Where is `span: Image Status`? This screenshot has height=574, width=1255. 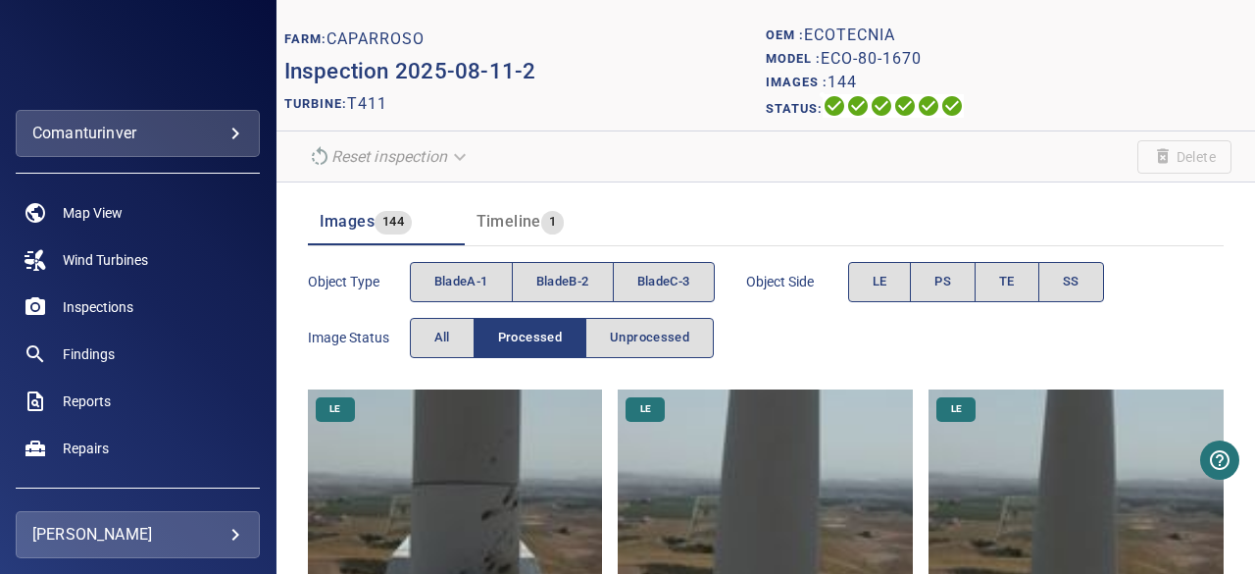
span: Image Status is located at coordinates (359, 337).